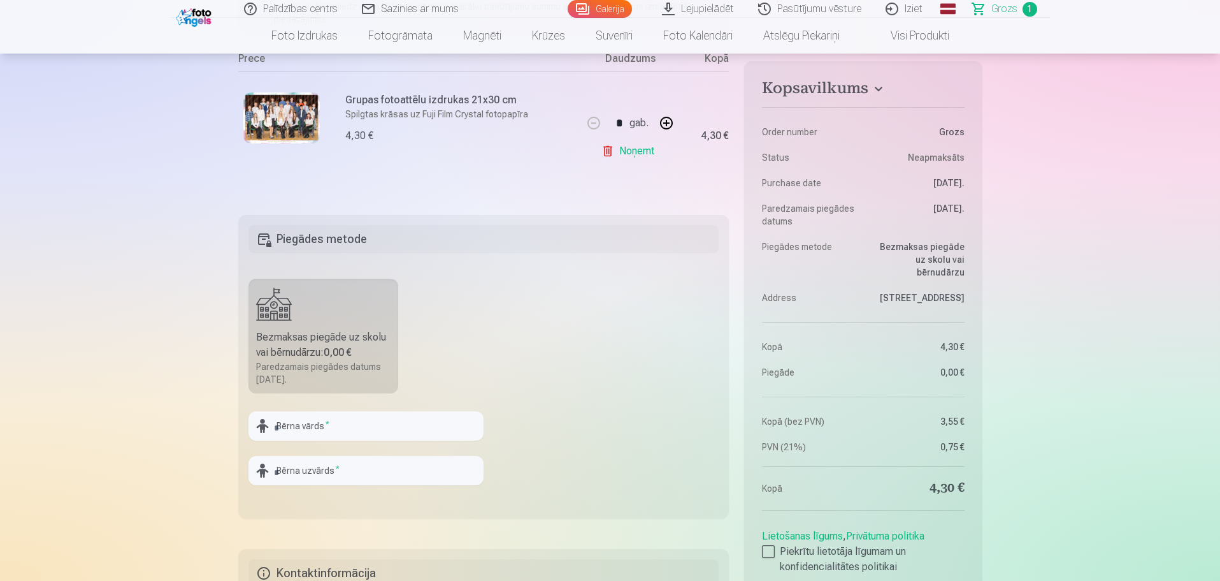 Image resolution: width=1220 pixels, height=581 pixels. I want to click on a: Fotogrāmata, so click(400, 36).